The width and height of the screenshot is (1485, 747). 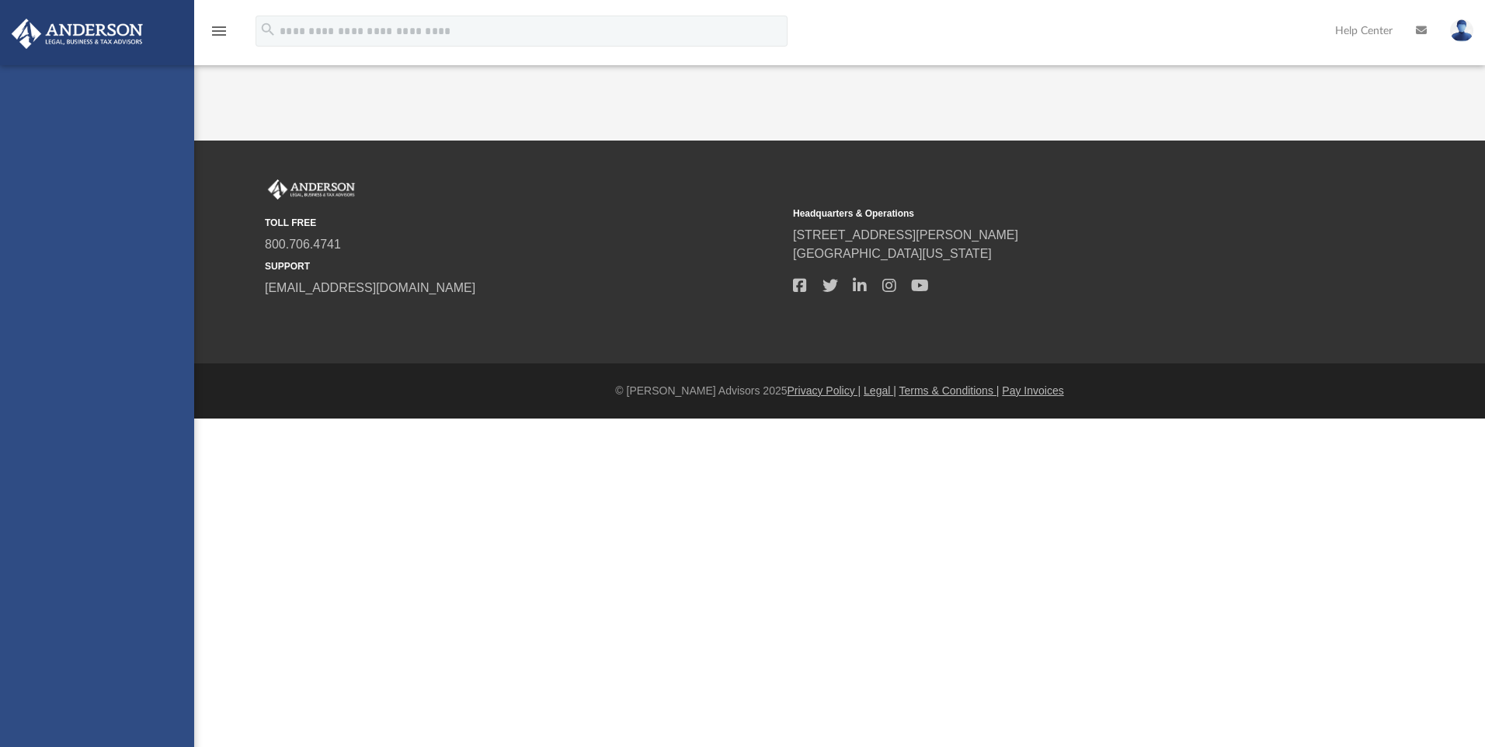 What do you see at coordinates (219, 31) in the screenshot?
I see `i: menu` at bounding box center [219, 31].